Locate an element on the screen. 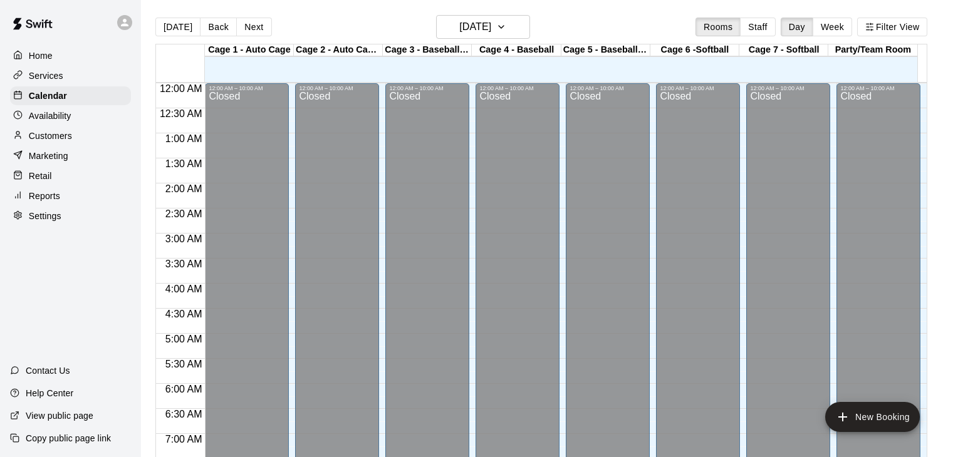 The width and height of the screenshot is (953, 457). button: Day is located at coordinates (797, 27).